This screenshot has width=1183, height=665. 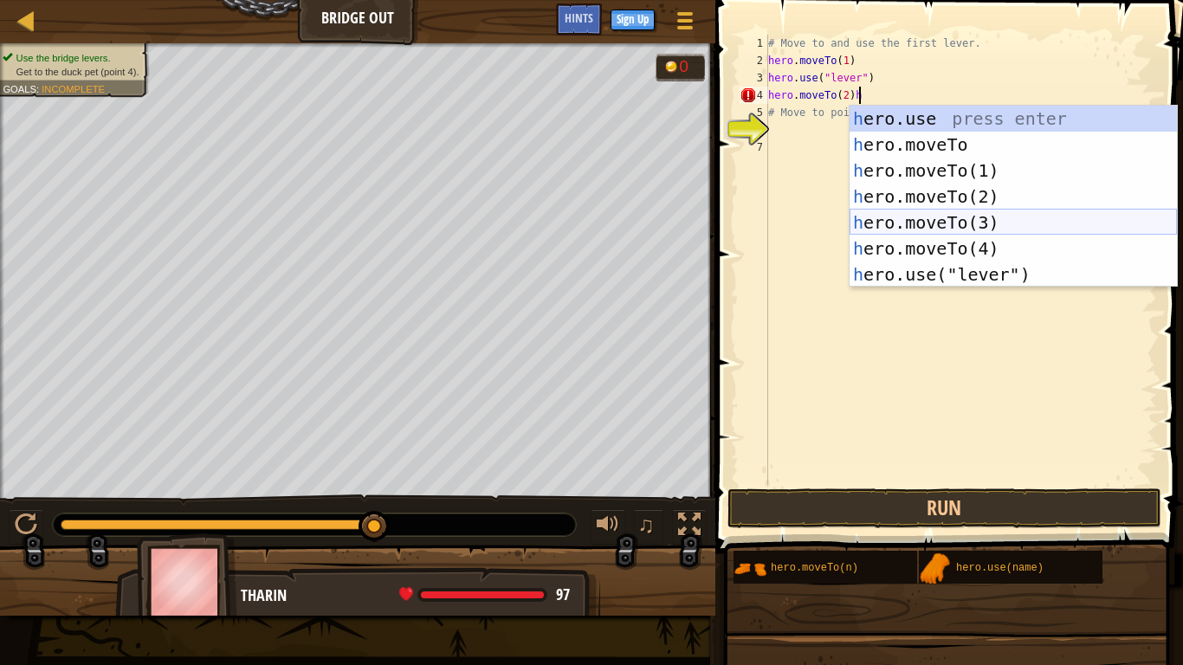 What do you see at coordinates (1000, 568) in the screenshot?
I see `span: hero.use(name)` at bounding box center [1000, 568].